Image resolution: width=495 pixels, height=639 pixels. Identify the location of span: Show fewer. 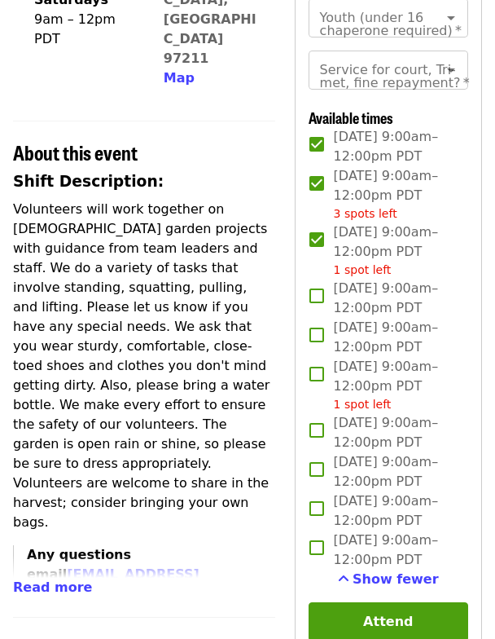
(396, 578).